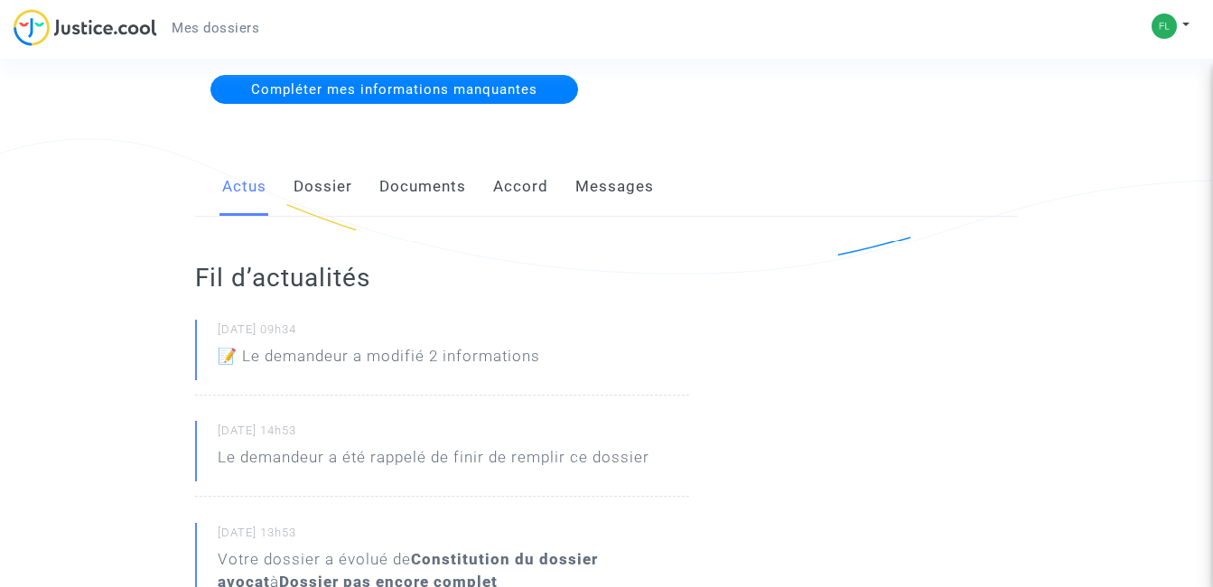 This screenshot has width=1213, height=587. What do you see at coordinates (442, 277) in the screenshot?
I see `h2: Fil d’actualités` at bounding box center [442, 277].